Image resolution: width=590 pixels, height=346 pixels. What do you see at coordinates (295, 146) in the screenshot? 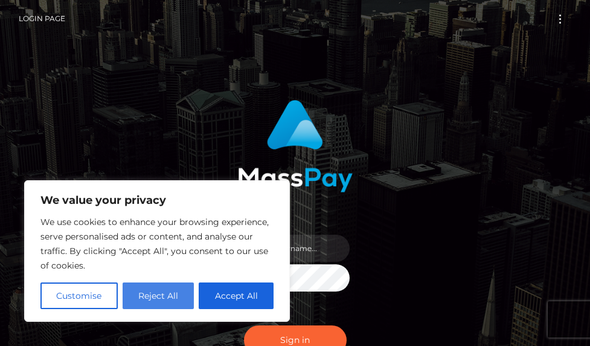
I see `img: MassPay Login` at bounding box center [295, 146].